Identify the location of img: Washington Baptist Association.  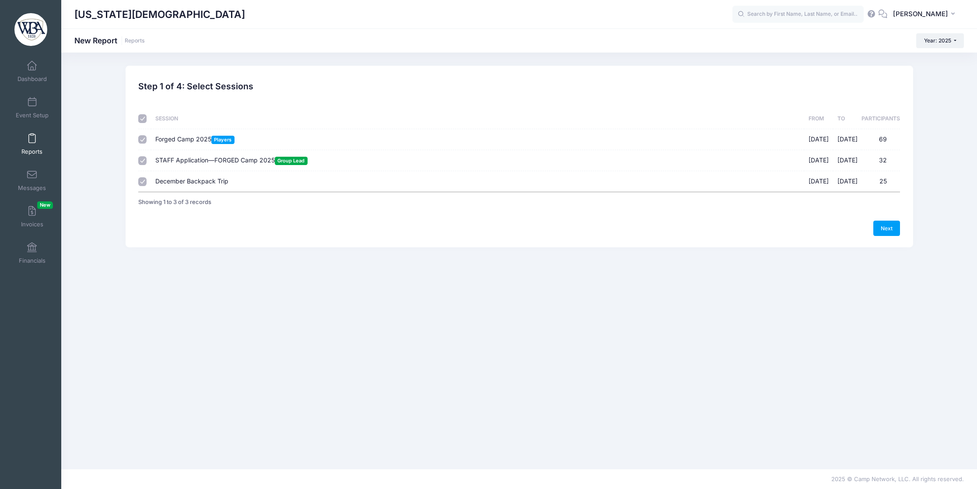
(31, 29).